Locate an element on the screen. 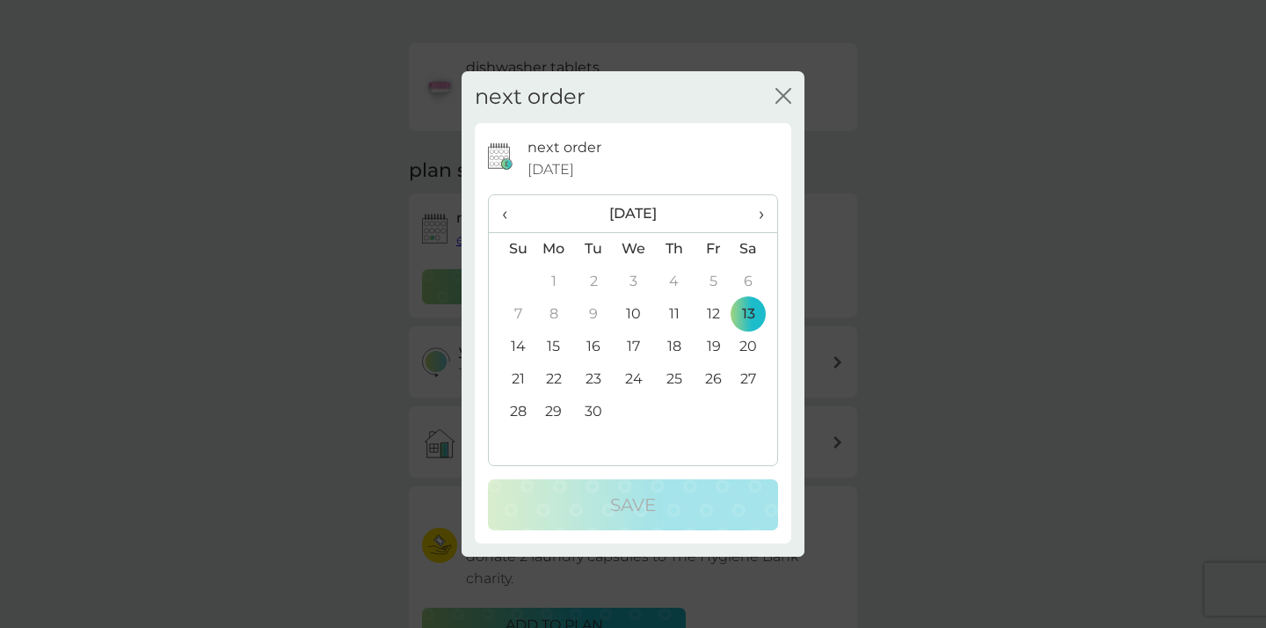 This screenshot has width=1266, height=628. td: 12 is located at coordinates (713, 314).